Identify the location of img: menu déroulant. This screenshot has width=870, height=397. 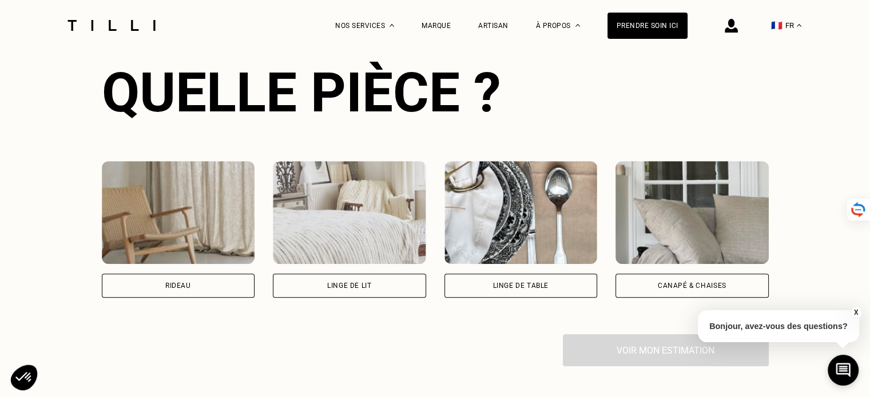
(799, 25).